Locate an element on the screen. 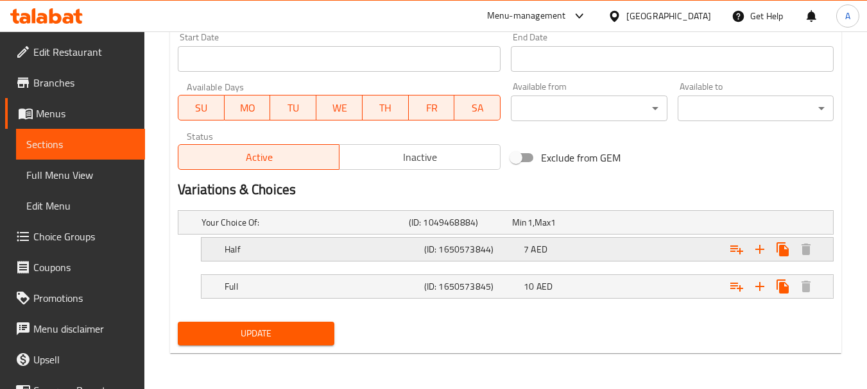 Image resolution: width=867 pixels, height=389 pixels. span: Update is located at coordinates (255, 334).